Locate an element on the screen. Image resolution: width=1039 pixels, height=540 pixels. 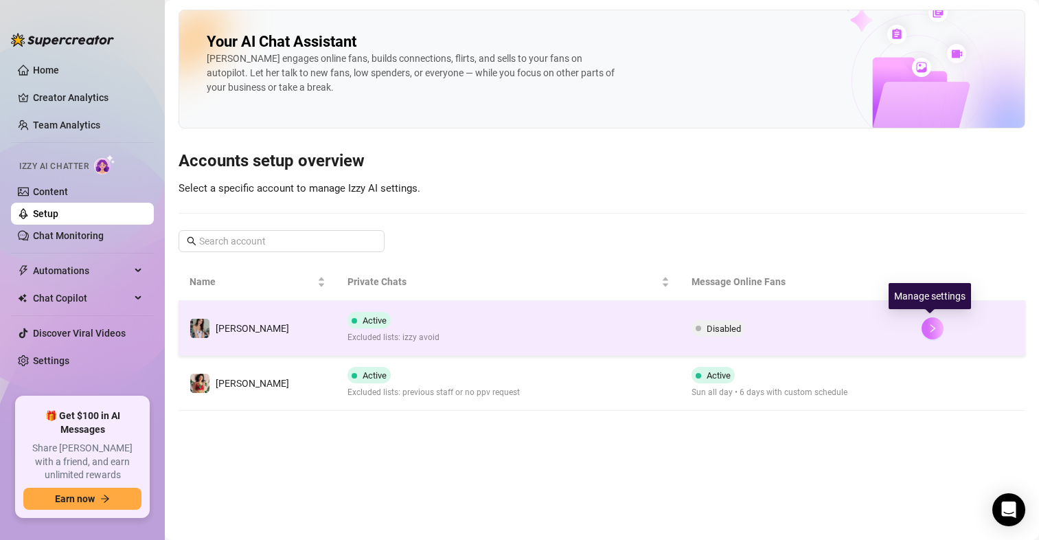
span: Select a specific account to manage Izzy AI settings. is located at coordinates (299, 188).